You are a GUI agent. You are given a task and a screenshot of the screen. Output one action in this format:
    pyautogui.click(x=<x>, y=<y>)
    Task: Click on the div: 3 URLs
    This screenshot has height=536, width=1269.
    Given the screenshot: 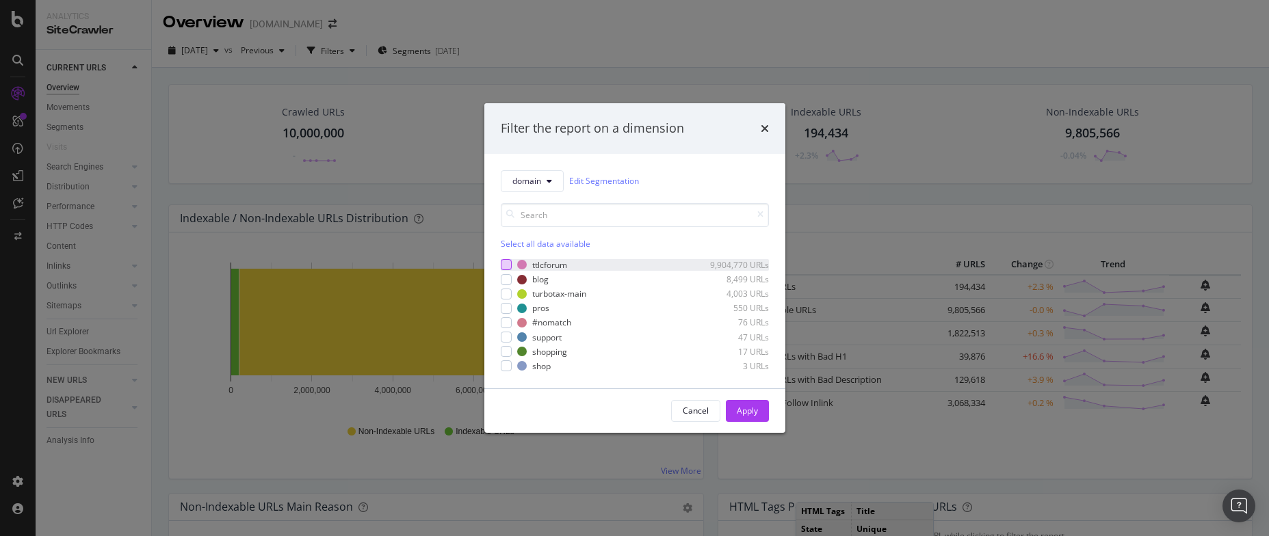 What is the action you would take?
    pyautogui.click(x=735, y=366)
    